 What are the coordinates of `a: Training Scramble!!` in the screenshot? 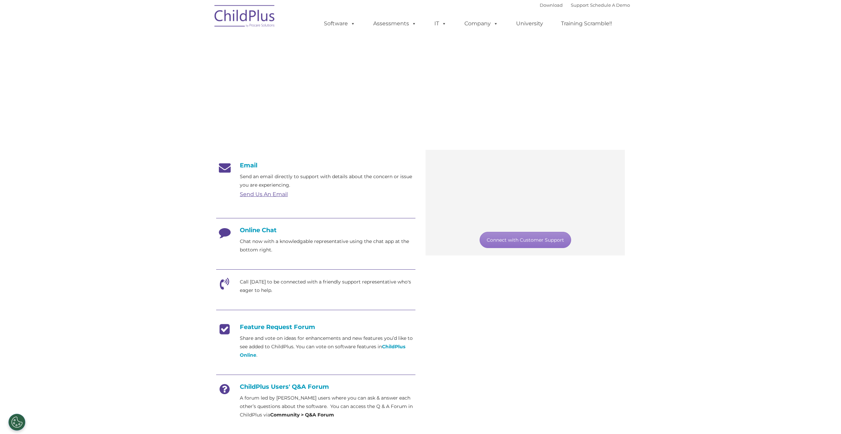 It's located at (586, 24).